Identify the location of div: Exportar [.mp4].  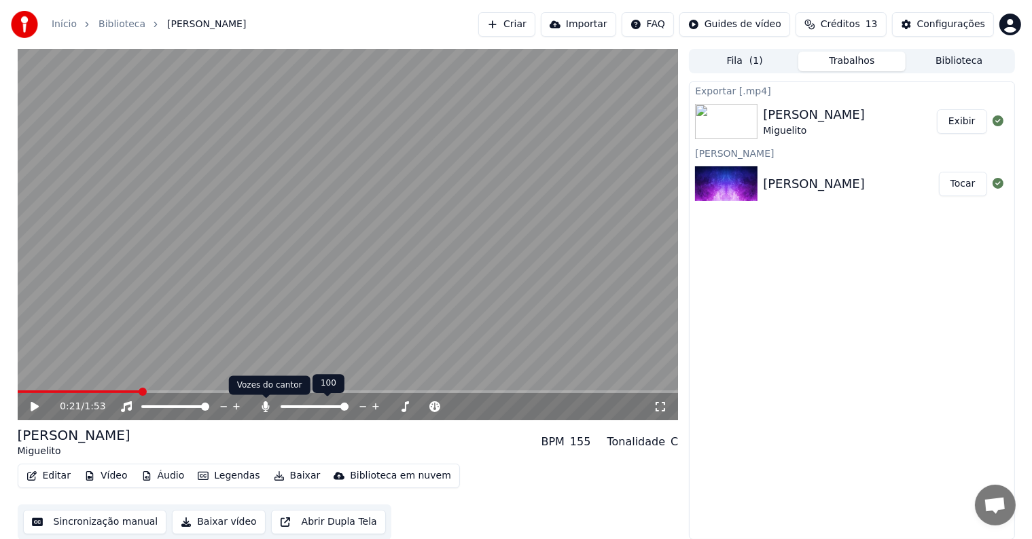
(851, 90).